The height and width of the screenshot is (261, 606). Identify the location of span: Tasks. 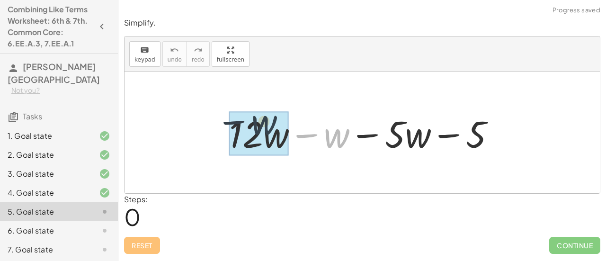
(32, 116).